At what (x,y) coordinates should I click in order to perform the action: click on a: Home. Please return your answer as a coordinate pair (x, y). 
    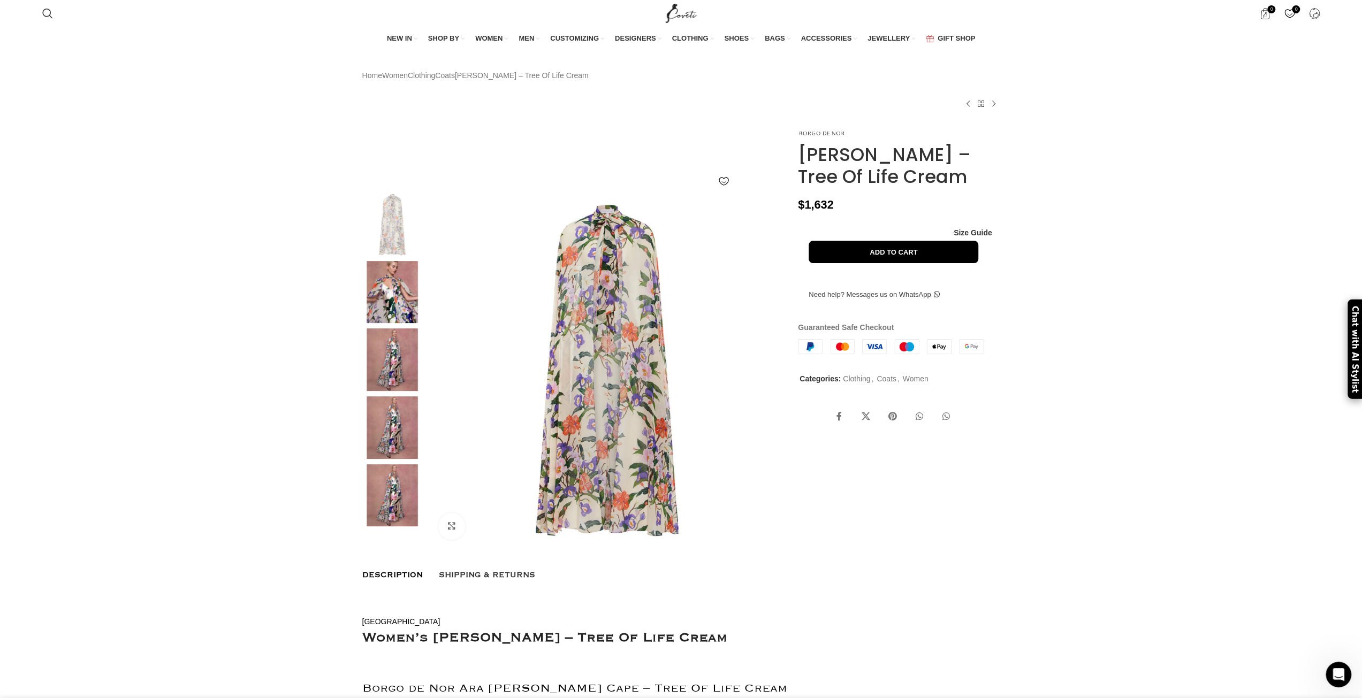
    Looking at the image, I should click on (372, 75).